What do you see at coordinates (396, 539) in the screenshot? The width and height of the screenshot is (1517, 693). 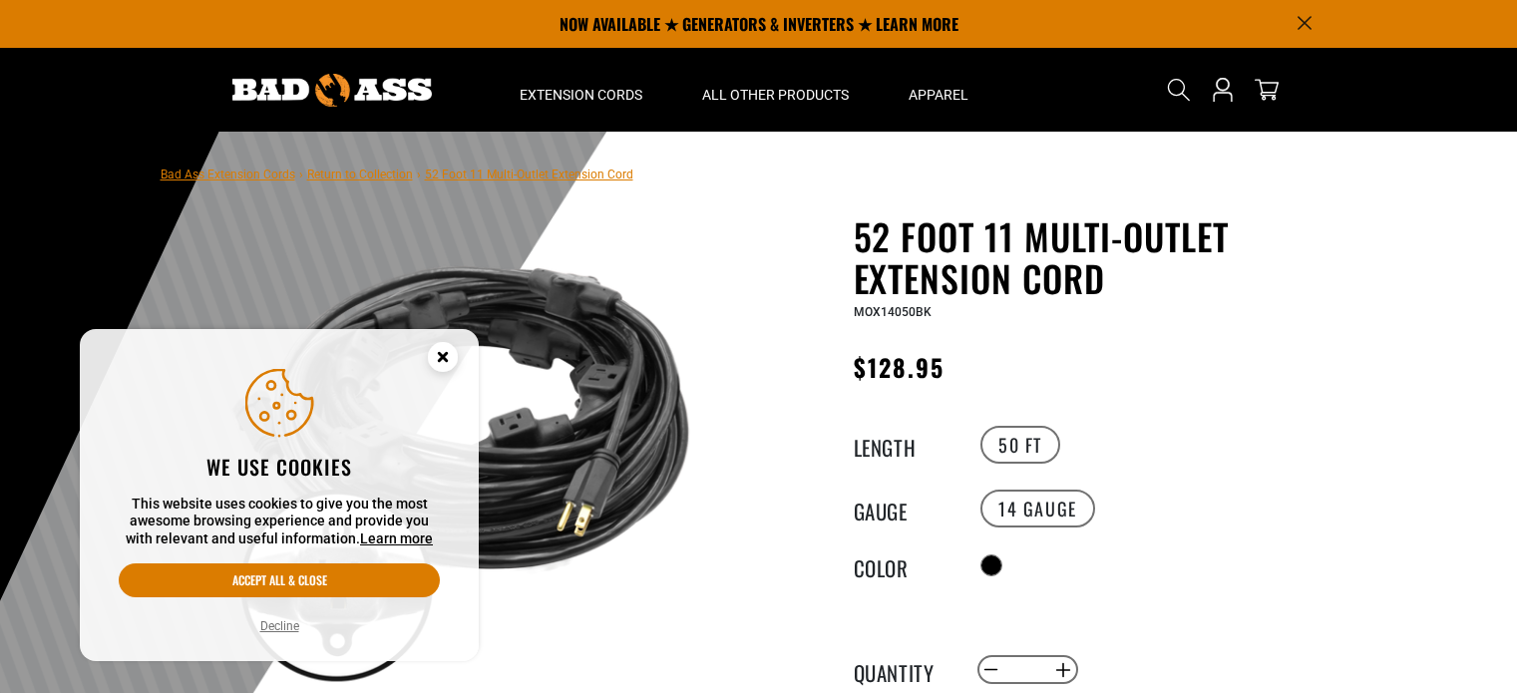 I see `a: Learn more` at bounding box center [396, 539].